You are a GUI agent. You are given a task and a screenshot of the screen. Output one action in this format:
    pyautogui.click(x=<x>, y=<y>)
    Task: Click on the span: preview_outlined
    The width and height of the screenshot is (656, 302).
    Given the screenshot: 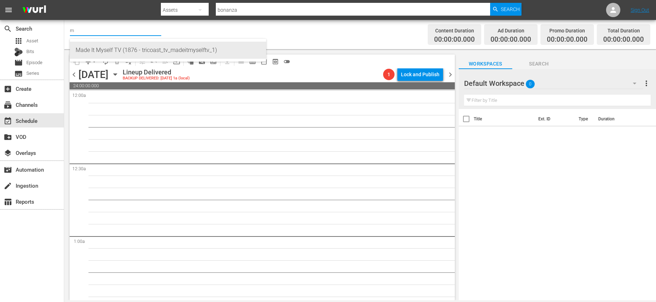 What is the action you would take?
    pyautogui.click(x=275, y=62)
    